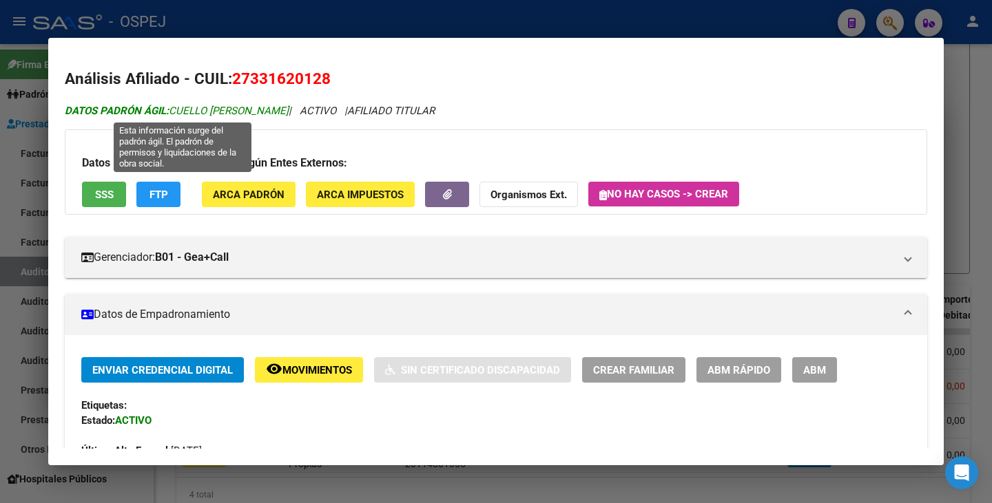  I want to click on button: Sin Certificado Discapacidad, so click(472, 370).